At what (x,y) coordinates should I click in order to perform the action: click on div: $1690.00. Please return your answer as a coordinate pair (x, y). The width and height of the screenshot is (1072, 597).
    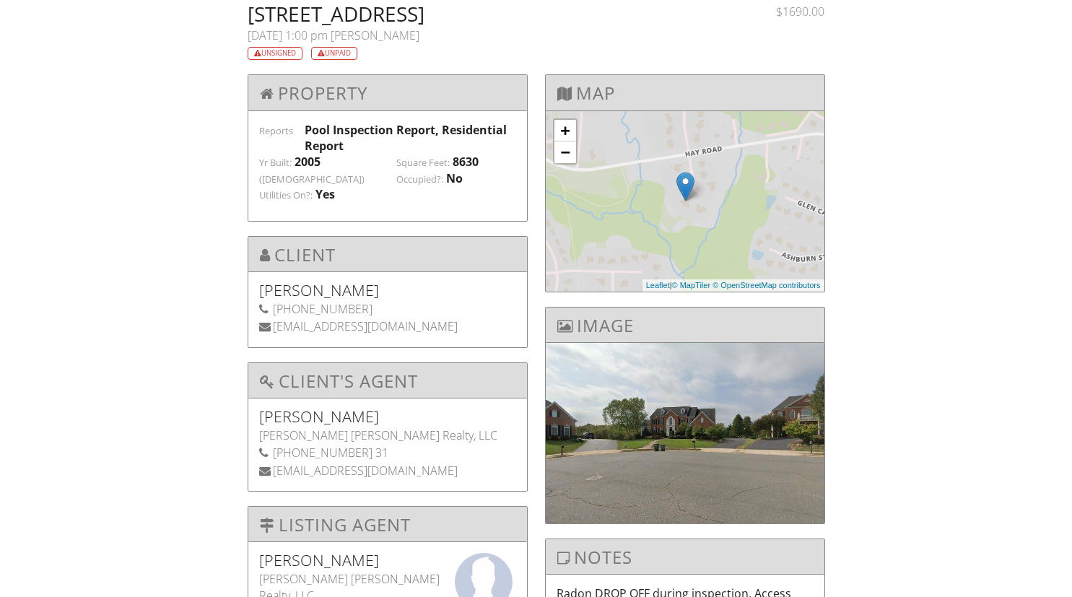
    Looking at the image, I should click on (783, 12).